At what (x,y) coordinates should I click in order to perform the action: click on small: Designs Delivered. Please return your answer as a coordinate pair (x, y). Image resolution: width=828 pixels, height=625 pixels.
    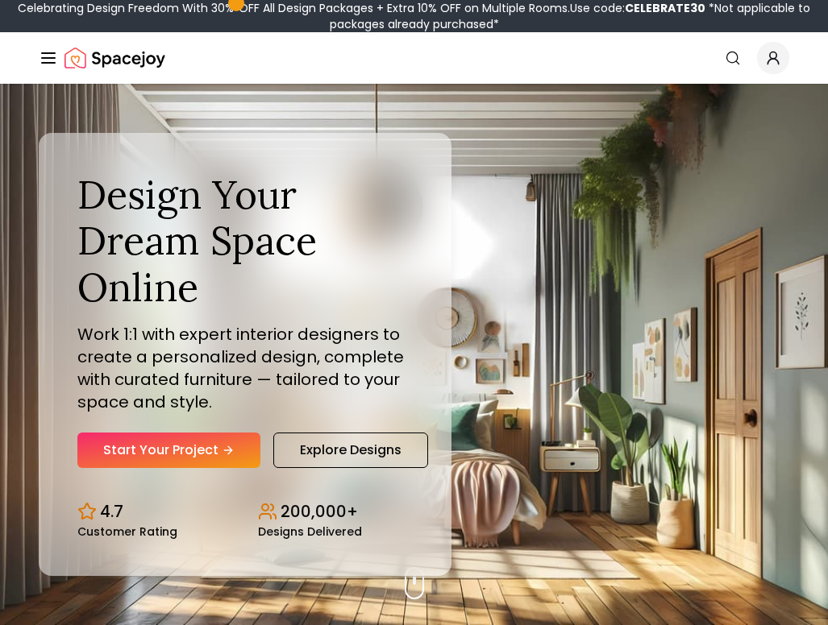
    Looking at the image, I should click on (309, 532).